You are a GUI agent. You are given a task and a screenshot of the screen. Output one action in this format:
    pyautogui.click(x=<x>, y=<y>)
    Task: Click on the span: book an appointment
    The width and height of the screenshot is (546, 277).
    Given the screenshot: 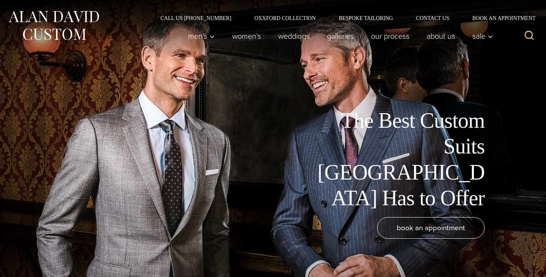 What is the action you would take?
    pyautogui.click(x=431, y=228)
    